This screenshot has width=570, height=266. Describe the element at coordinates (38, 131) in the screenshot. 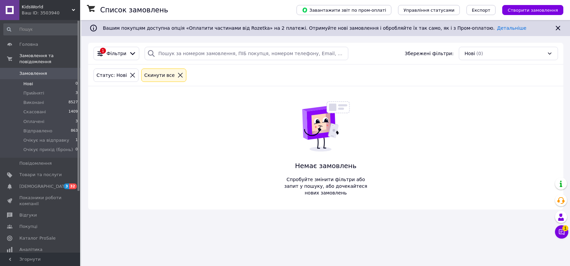

I see `span: Відправлено` at that location.